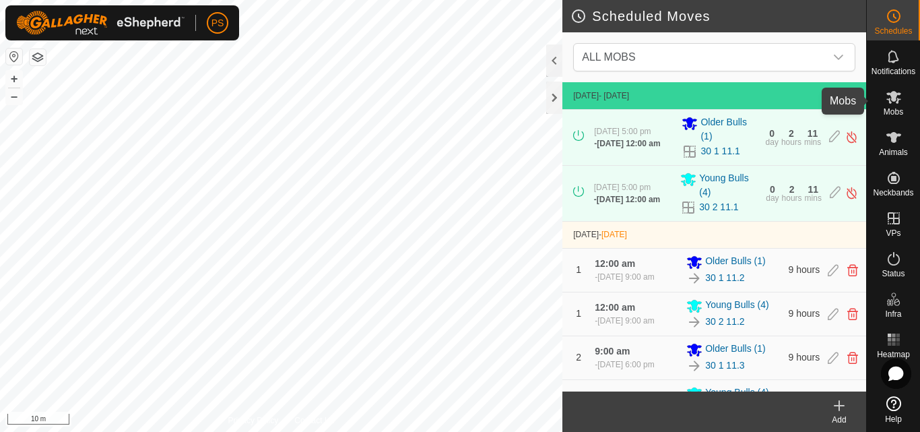  I want to click on a: Contact Us, so click(314, 420).